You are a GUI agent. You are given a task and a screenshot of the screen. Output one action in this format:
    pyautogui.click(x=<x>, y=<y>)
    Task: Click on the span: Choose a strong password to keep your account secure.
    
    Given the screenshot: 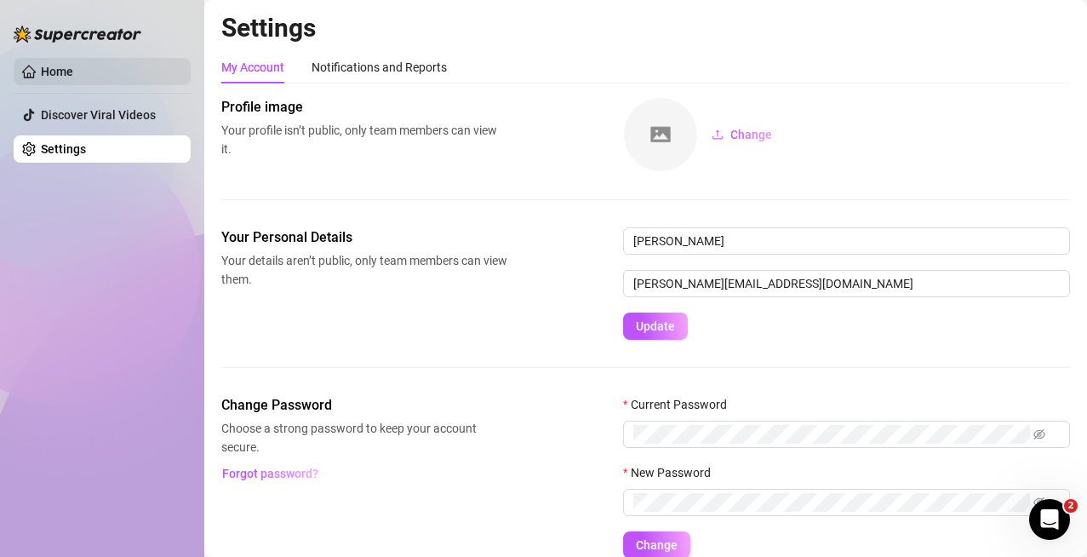 What is the action you would take?
    pyautogui.click(x=364, y=437)
    